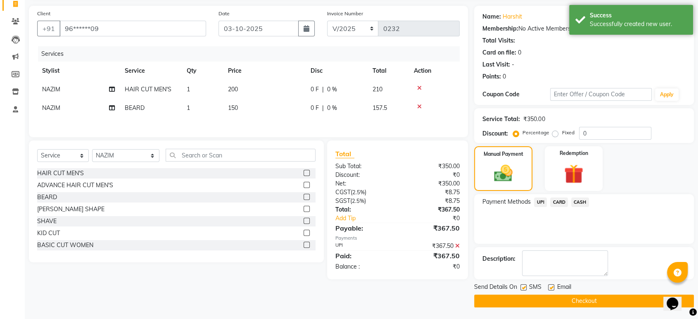 The width and height of the screenshot is (698, 319). What do you see at coordinates (584, 301) in the screenshot?
I see `button: Checkout` at bounding box center [584, 301].